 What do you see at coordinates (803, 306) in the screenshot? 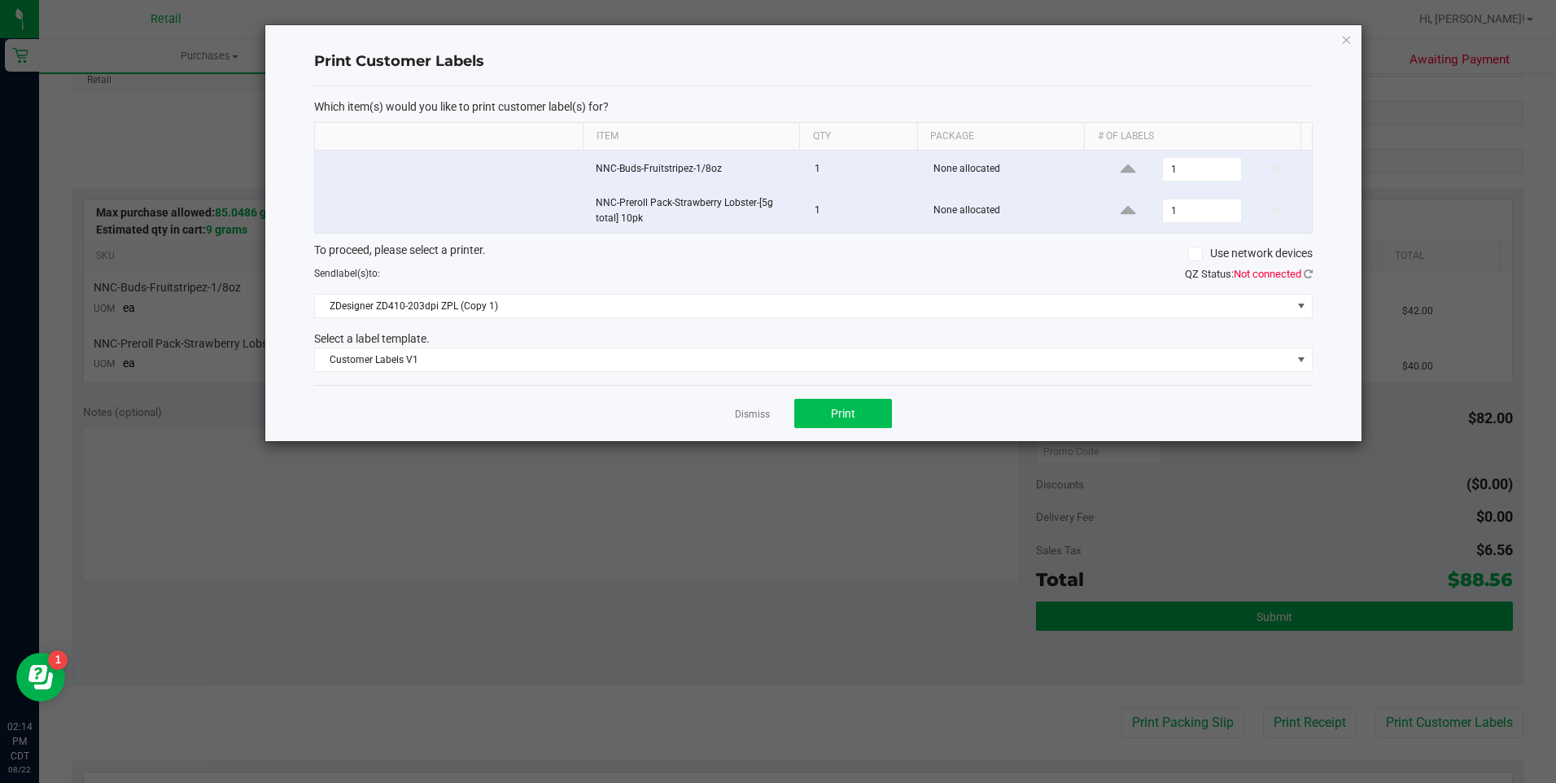
I see `span: ZDesigner ZD410-203dpi ZPL (Copy 1)` at bounding box center [803, 306].